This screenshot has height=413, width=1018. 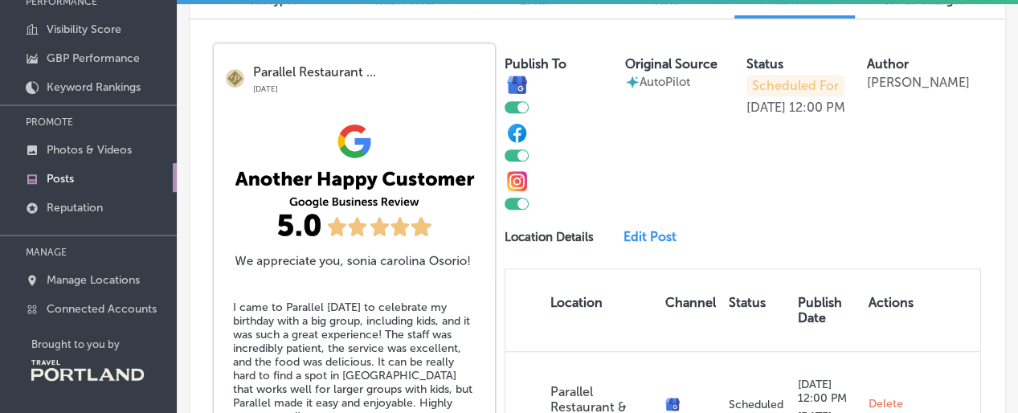 I want to click on p: 12:00 PM, so click(x=817, y=107).